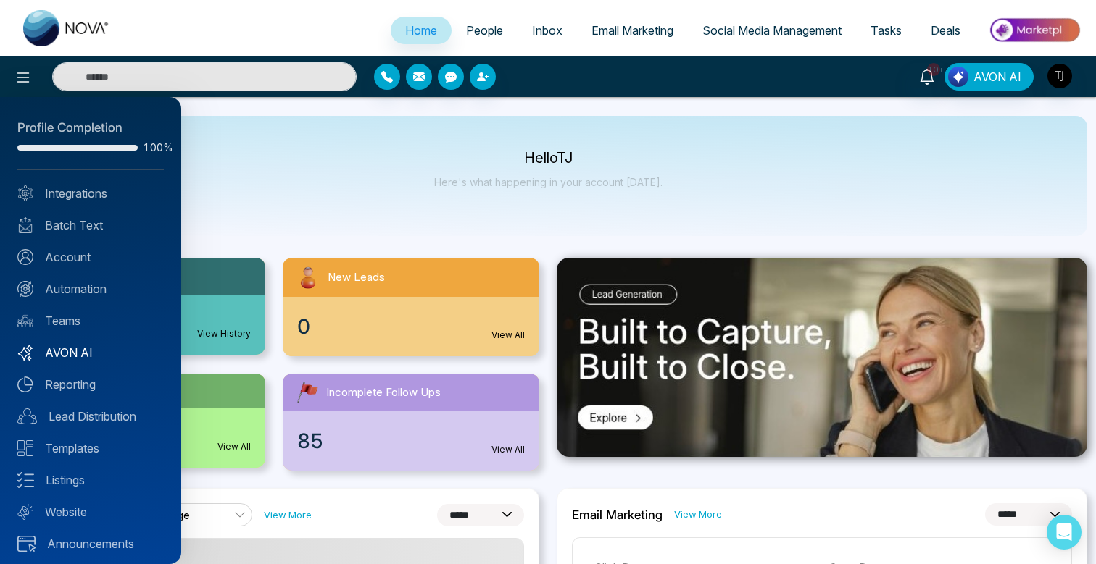 The height and width of the screenshot is (564, 1096). I want to click on img: Lead-dist.svg, so click(27, 417).